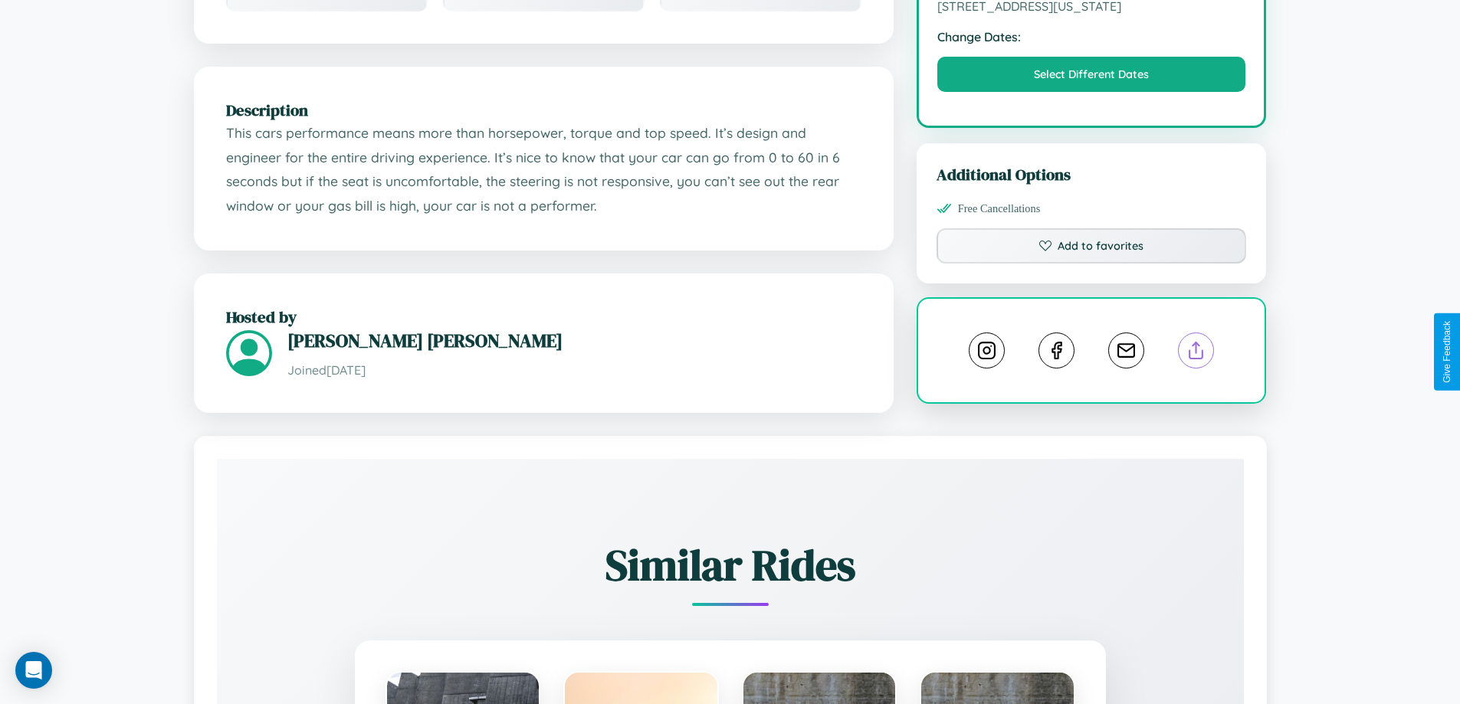  I want to click on button: Select Different Dates, so click(1091, 74).